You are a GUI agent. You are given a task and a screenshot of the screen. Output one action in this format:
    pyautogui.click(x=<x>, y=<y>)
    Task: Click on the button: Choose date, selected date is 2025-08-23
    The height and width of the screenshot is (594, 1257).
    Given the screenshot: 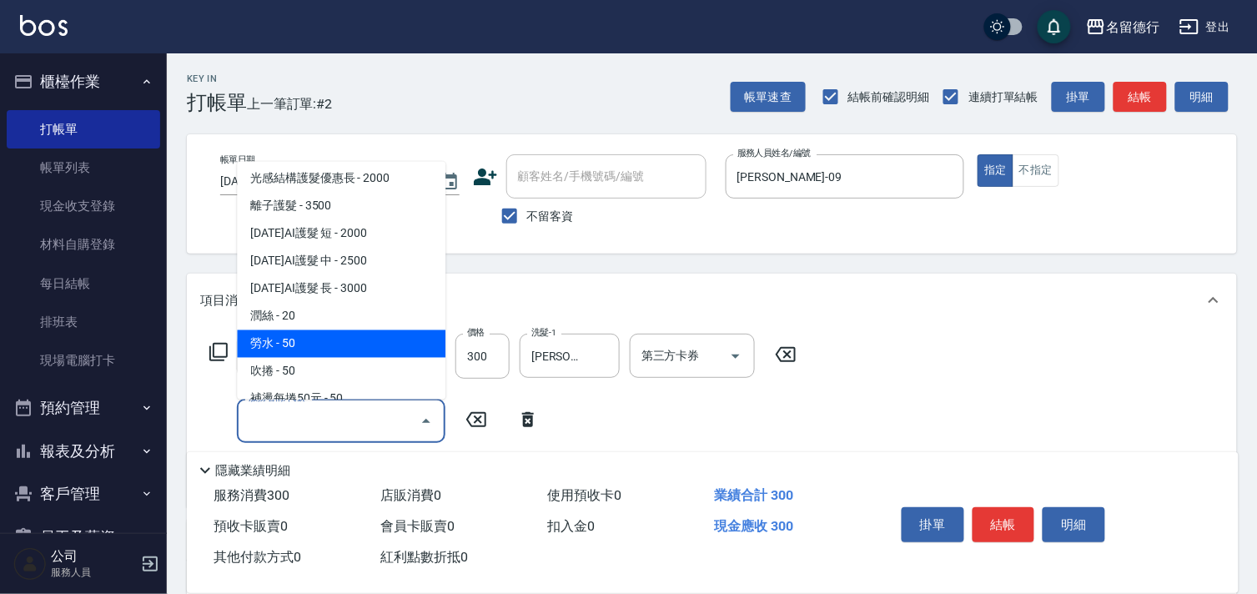 What is the action you would take?
    pyautogui.click(x=449, y=182)
    